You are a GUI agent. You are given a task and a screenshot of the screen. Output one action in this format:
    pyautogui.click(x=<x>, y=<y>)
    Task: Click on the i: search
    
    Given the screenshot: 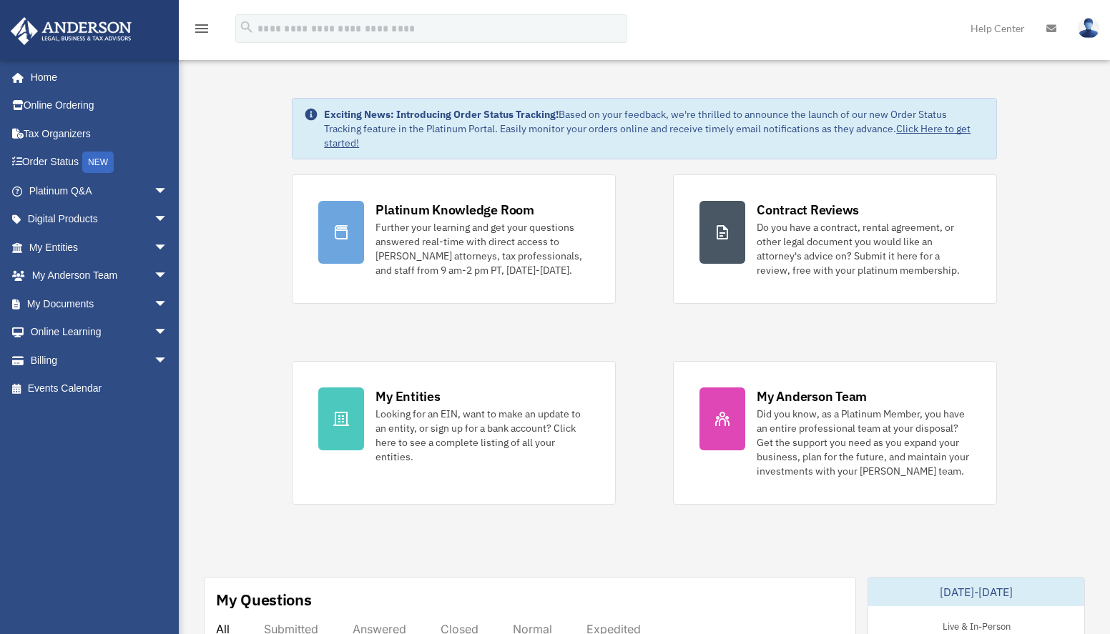 What is the action you would take?
    pyautogui.click(x=247, y=27)
    